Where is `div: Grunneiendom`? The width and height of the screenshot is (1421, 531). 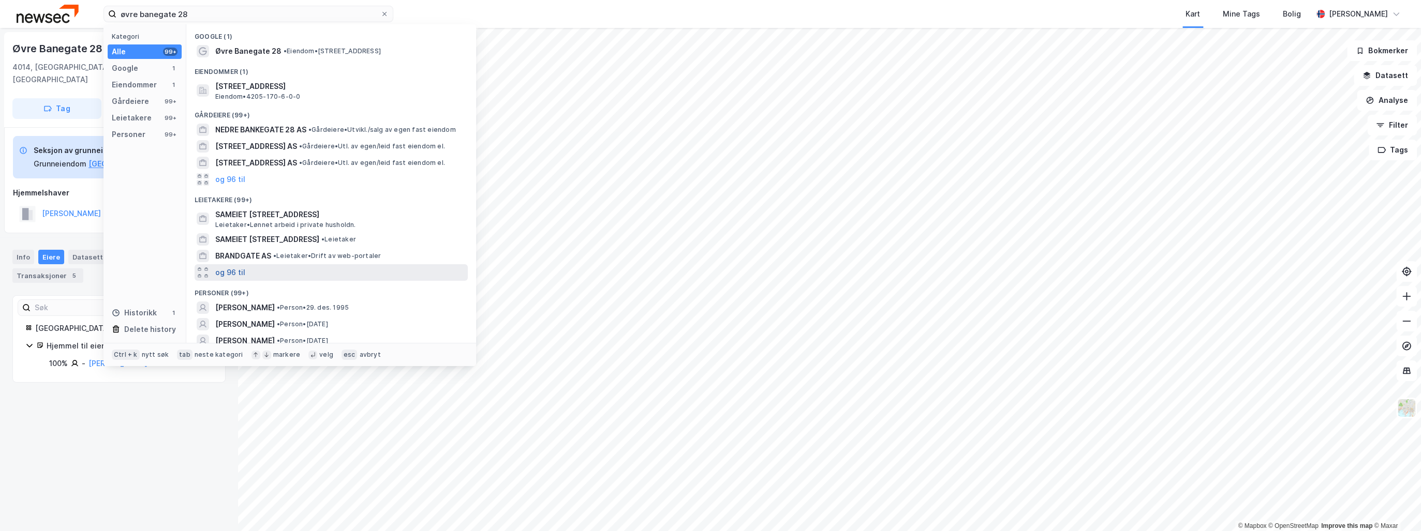 div: Grunneiendom is located at coordinates (60, 164).